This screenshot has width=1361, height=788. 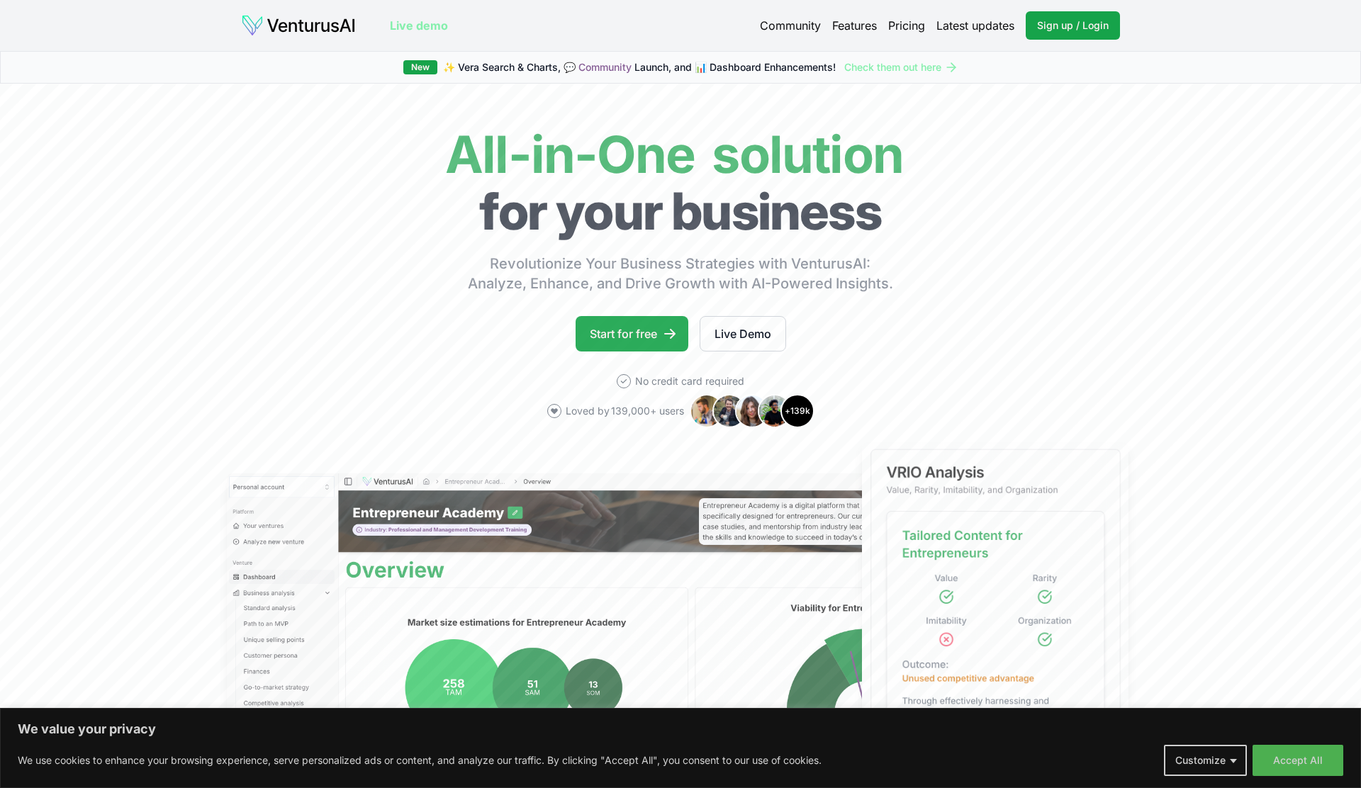 What do you see at coordinates (752, 411) in the screenshot?
I see `img: Avatar 3` at bounding box center [752, 411].